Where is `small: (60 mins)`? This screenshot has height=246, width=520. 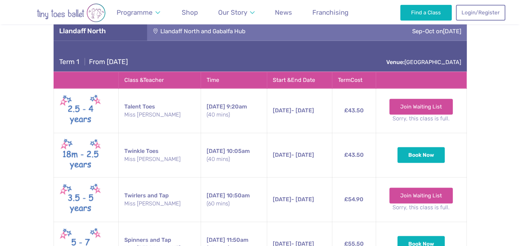 small: (60 mins) is located at coordinates (234, 204).